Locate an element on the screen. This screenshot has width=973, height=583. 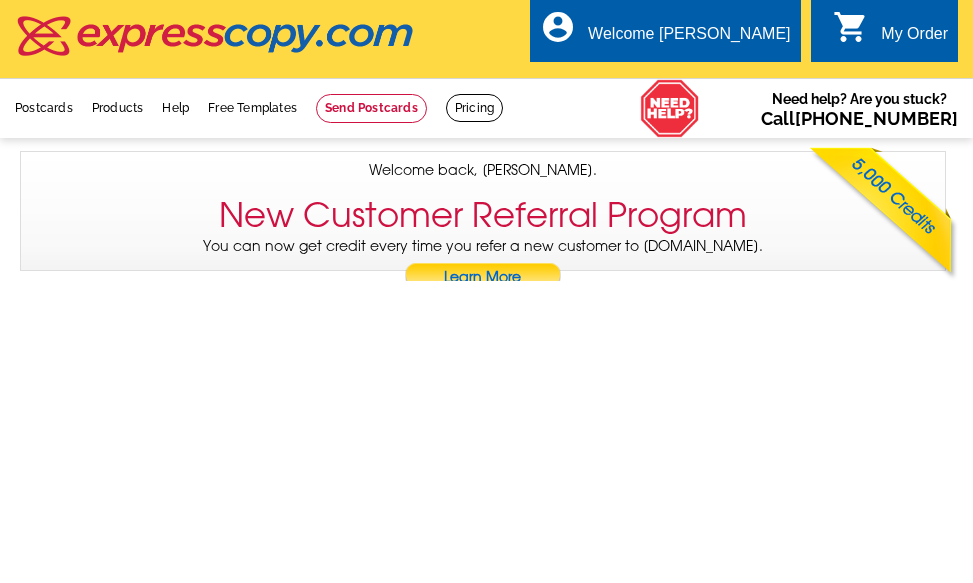
i: shopping_cart is located at coordinates (851, 27).